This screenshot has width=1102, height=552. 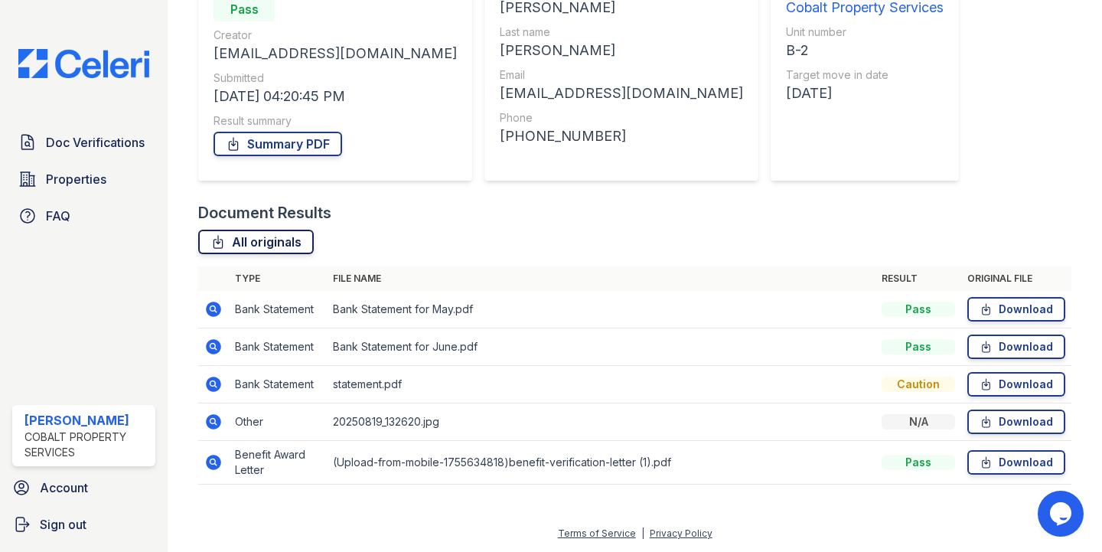 What do you see at coordinates (601, 462) in the screenshot?
I see `td: (Upload-from-mobile-1755634818)benefit-verification-letter (1).pdf` at bounding box center [601, 462].